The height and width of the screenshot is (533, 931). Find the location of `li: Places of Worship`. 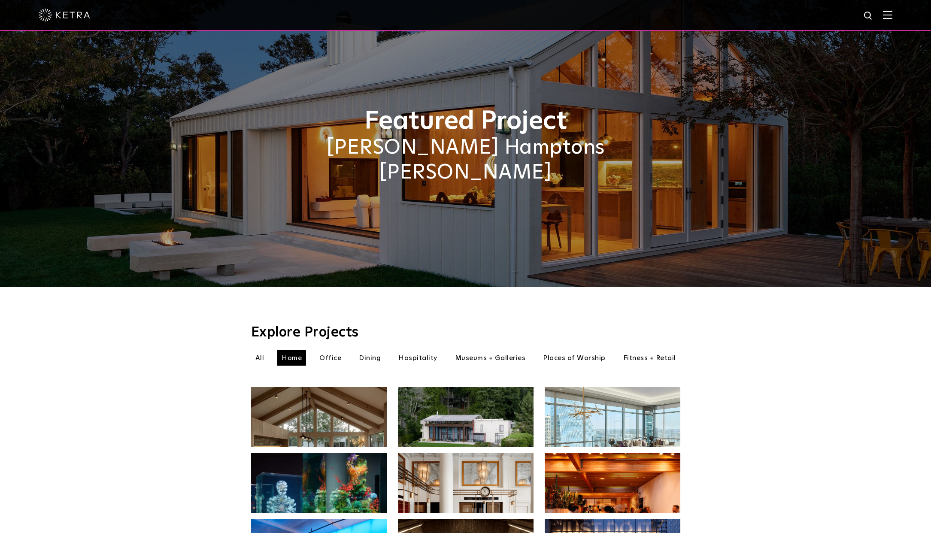

li: Places of Worship is located at coordinates (574, 358).